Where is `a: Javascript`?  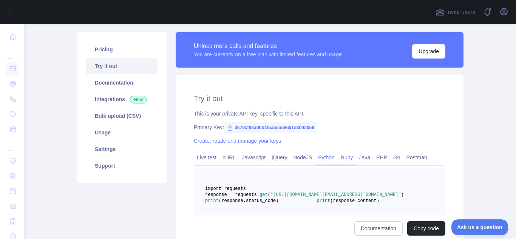 a: Javascript is located at coordinates (254, 158).